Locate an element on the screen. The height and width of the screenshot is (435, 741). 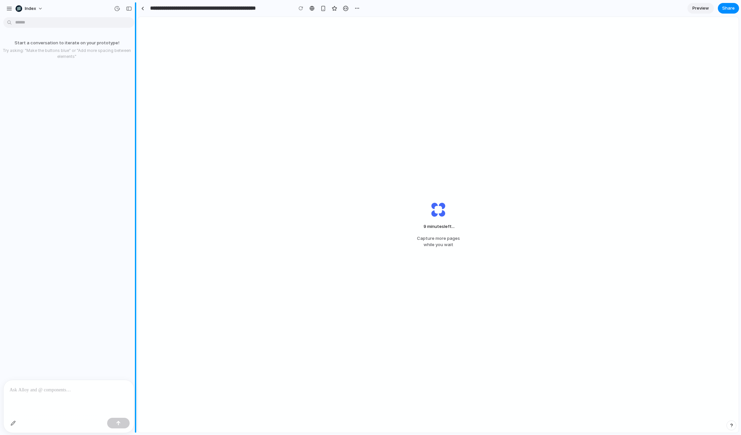
span: Share is located at coordinates (728, 8).